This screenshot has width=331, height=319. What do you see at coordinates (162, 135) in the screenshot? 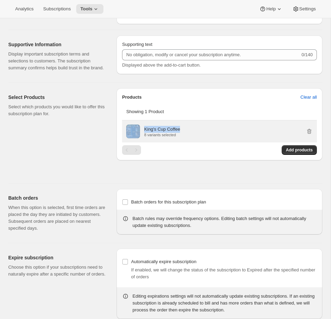
I see `p: 8 variants selected` at bounding box center [162, 135].